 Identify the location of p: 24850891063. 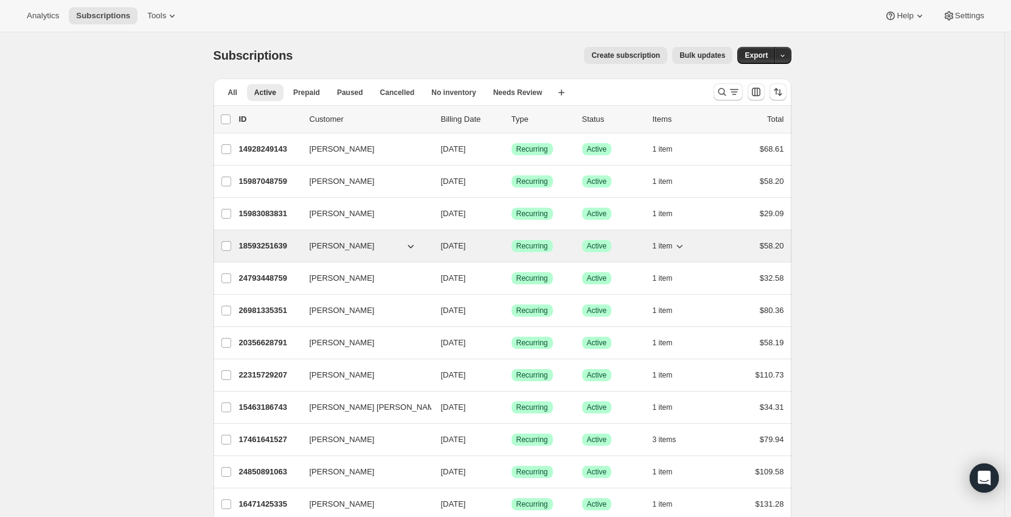
(270, 472).